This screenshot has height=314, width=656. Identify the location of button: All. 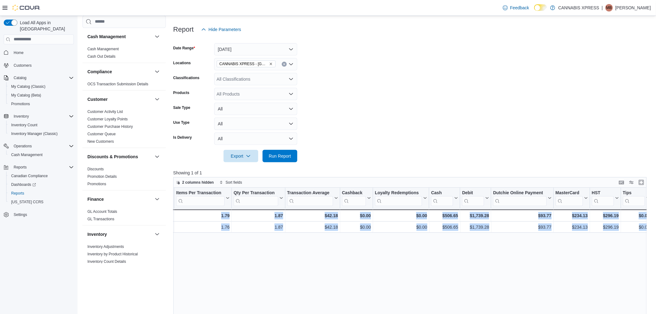
(256, 124).